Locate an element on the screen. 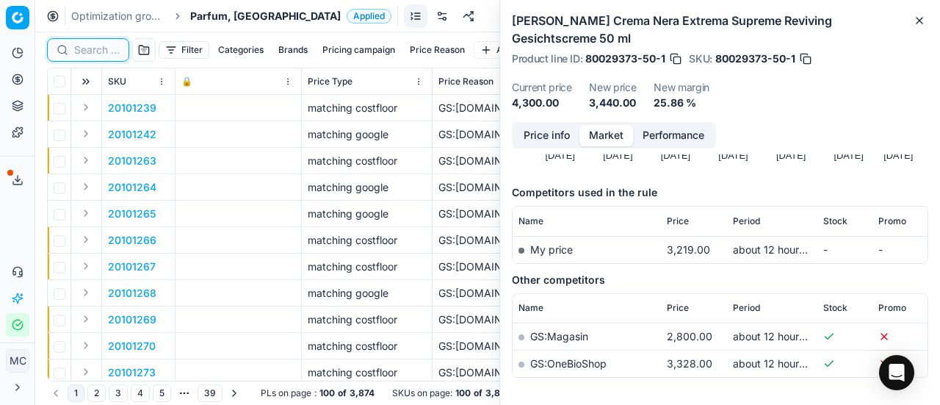 The width and height of the screenshot is (940, 405). button: 5 is located at coordinates (162, 393).